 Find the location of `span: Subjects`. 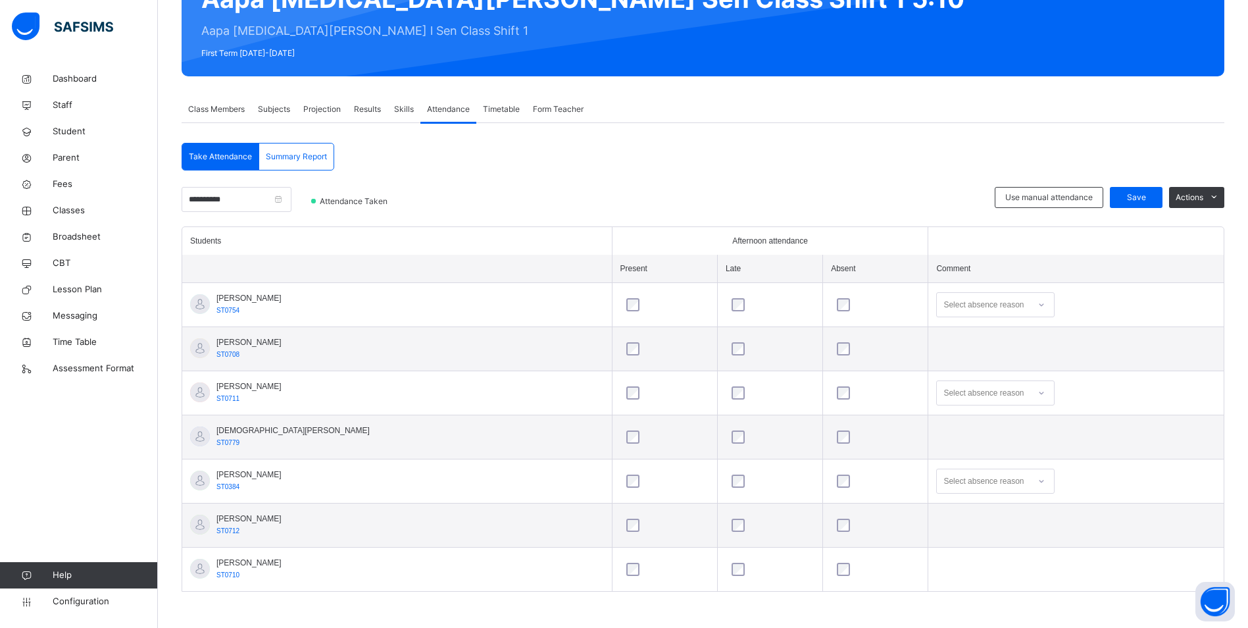

span: Subjects is located at coordinates (274, 109).